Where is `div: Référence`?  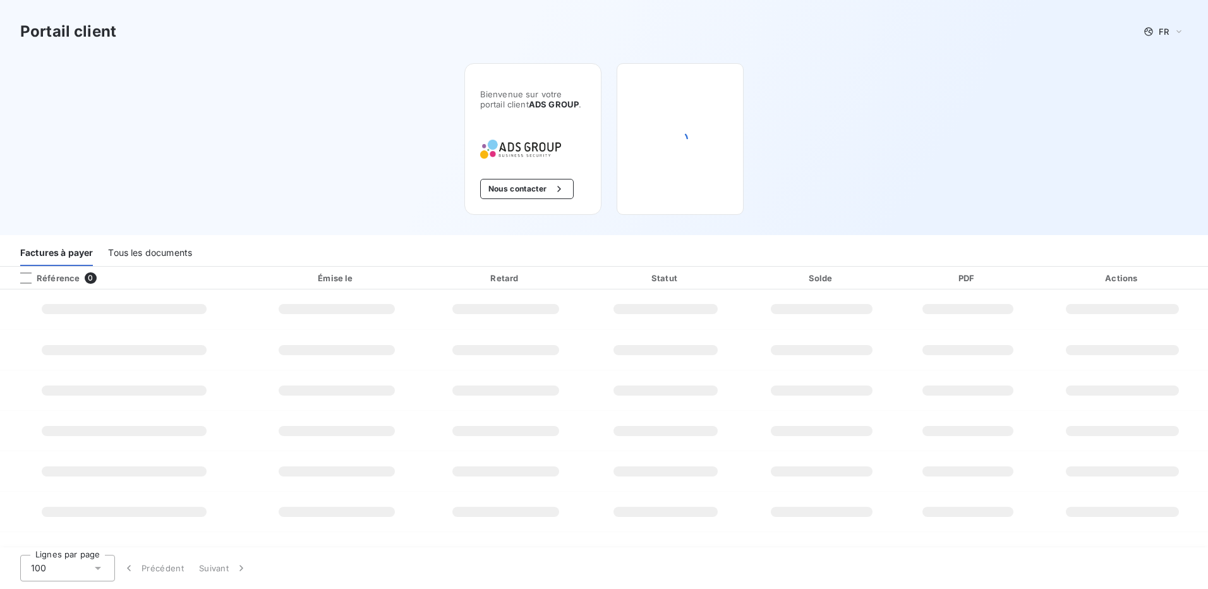 div: Référence is located at coordinates (45, 278).